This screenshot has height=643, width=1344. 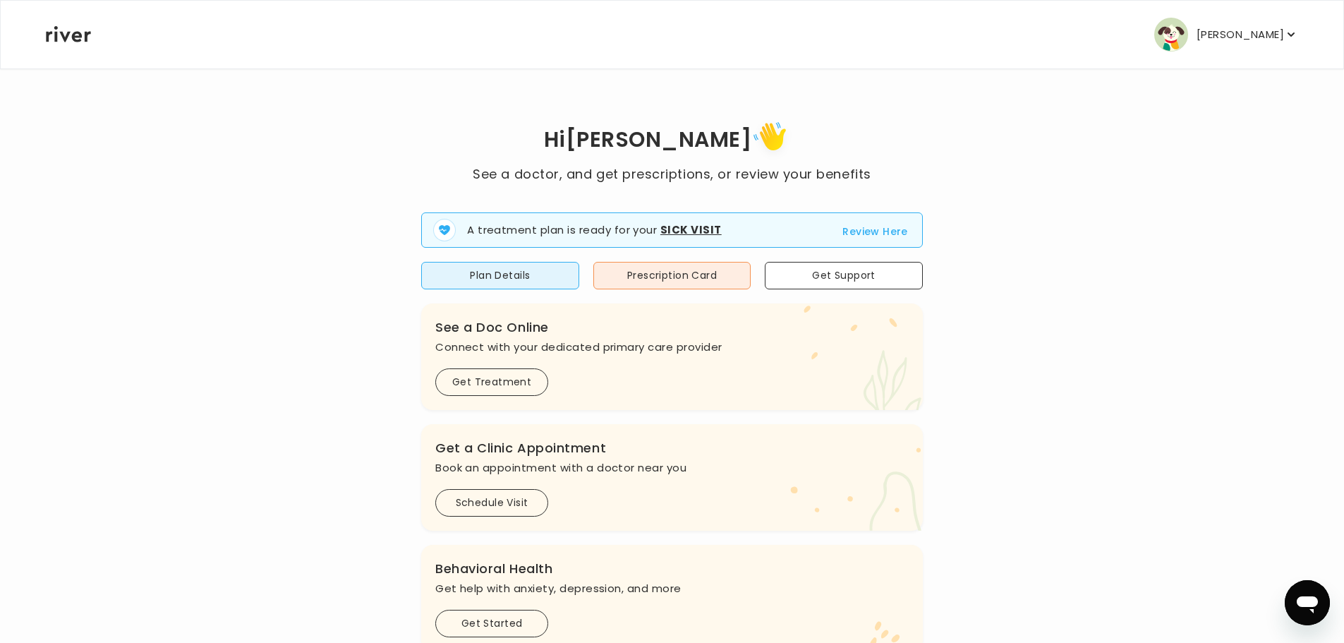 What do you see at coordinates (672, 327) in the screenshot?
I see `h3: See a Doc Online` at bounding box center [672, 327].